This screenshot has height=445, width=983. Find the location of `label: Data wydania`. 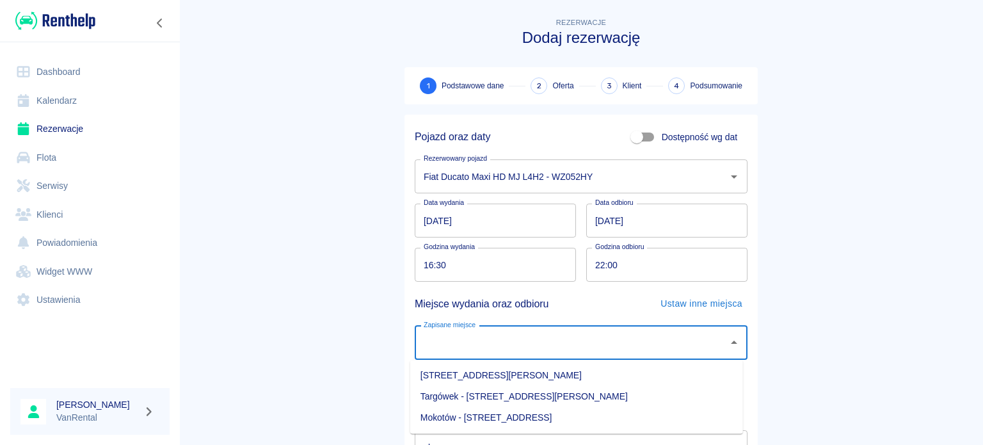

label: Data wydania is located at coordinates (444, 202).